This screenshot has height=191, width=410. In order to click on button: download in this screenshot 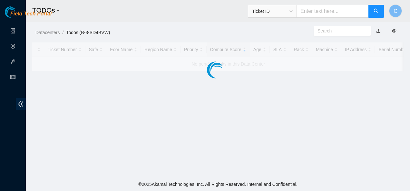, I will do `click(378, 31)`.